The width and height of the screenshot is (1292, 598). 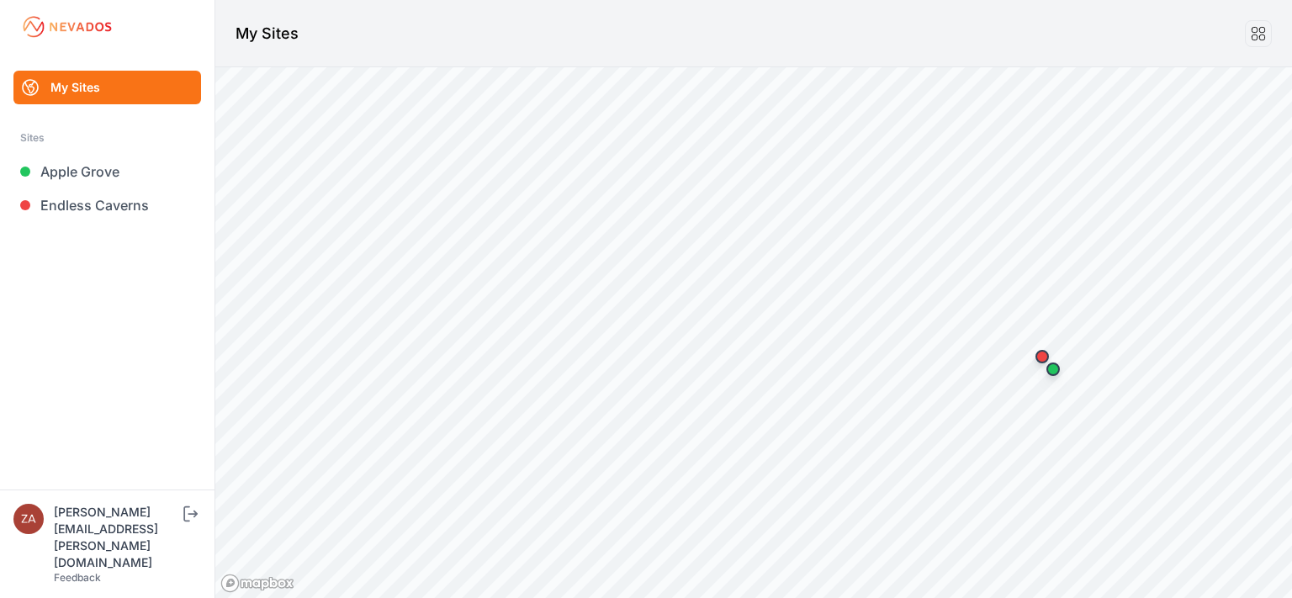 What do you see at coordinates (67, 27) in the screenshot?
I see `img: Nevados` at bounding box center [67, 27].